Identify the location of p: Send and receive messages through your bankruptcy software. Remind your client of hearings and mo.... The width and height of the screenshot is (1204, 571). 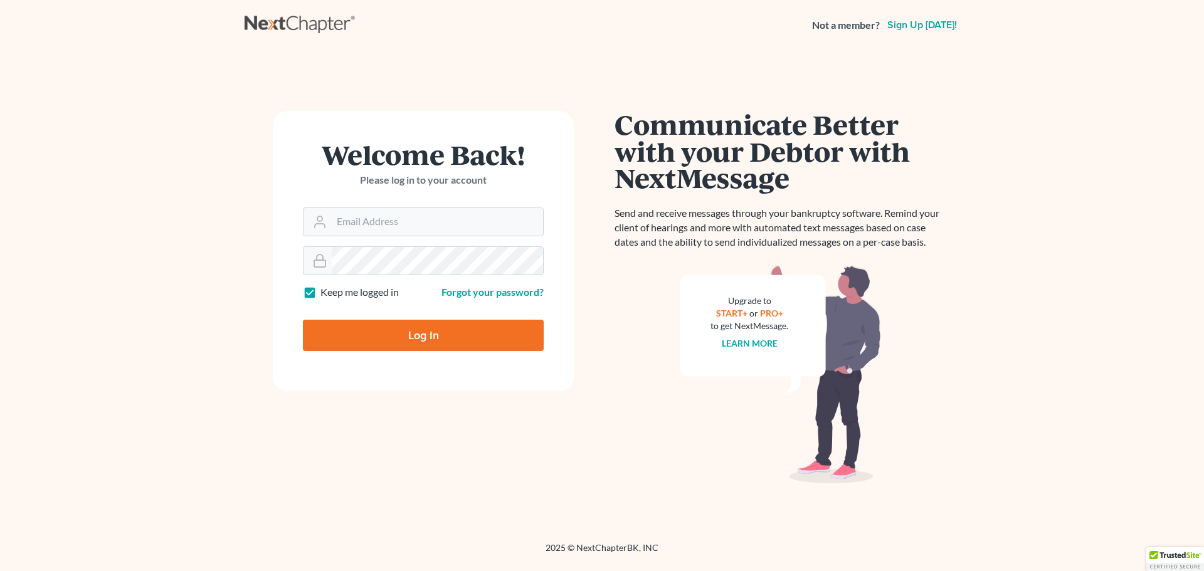
(781, 228).